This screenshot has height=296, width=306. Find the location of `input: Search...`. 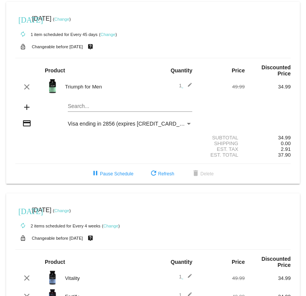

input: Search... is located at coordinates (130, 107).